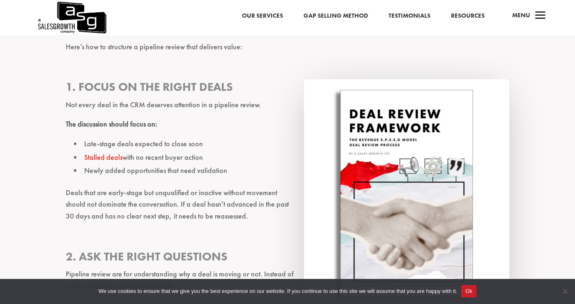  Describe the element at coordinates (335, 16) in the screenshot. I see `a: Gap Selling Method` at that location.